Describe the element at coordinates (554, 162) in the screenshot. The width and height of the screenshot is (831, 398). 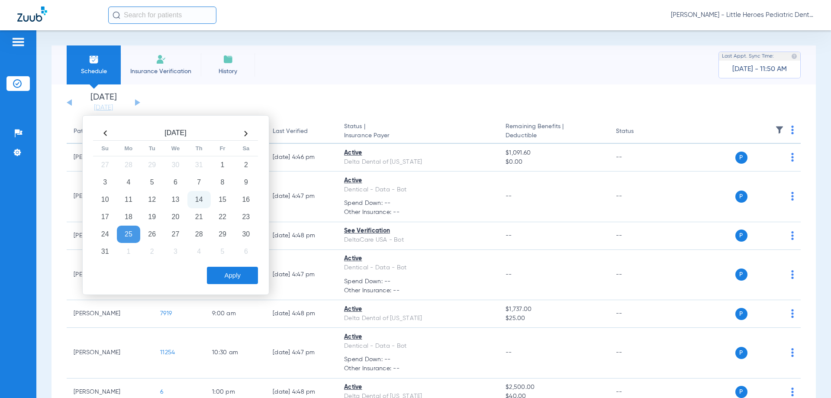
I see `span: $0.00` at that location.